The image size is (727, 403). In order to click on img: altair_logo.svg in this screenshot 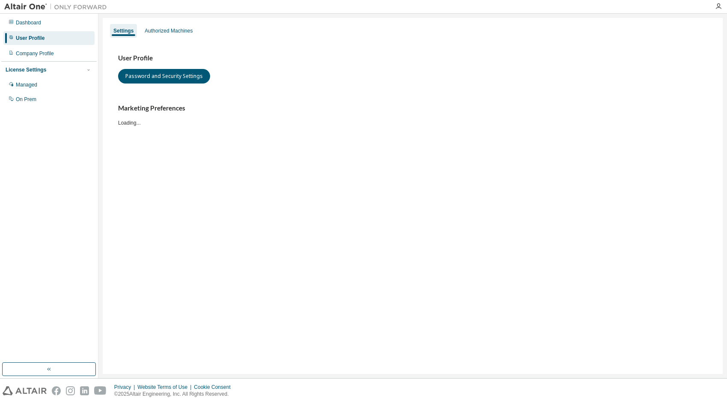, I will do `click(24, 390)`.